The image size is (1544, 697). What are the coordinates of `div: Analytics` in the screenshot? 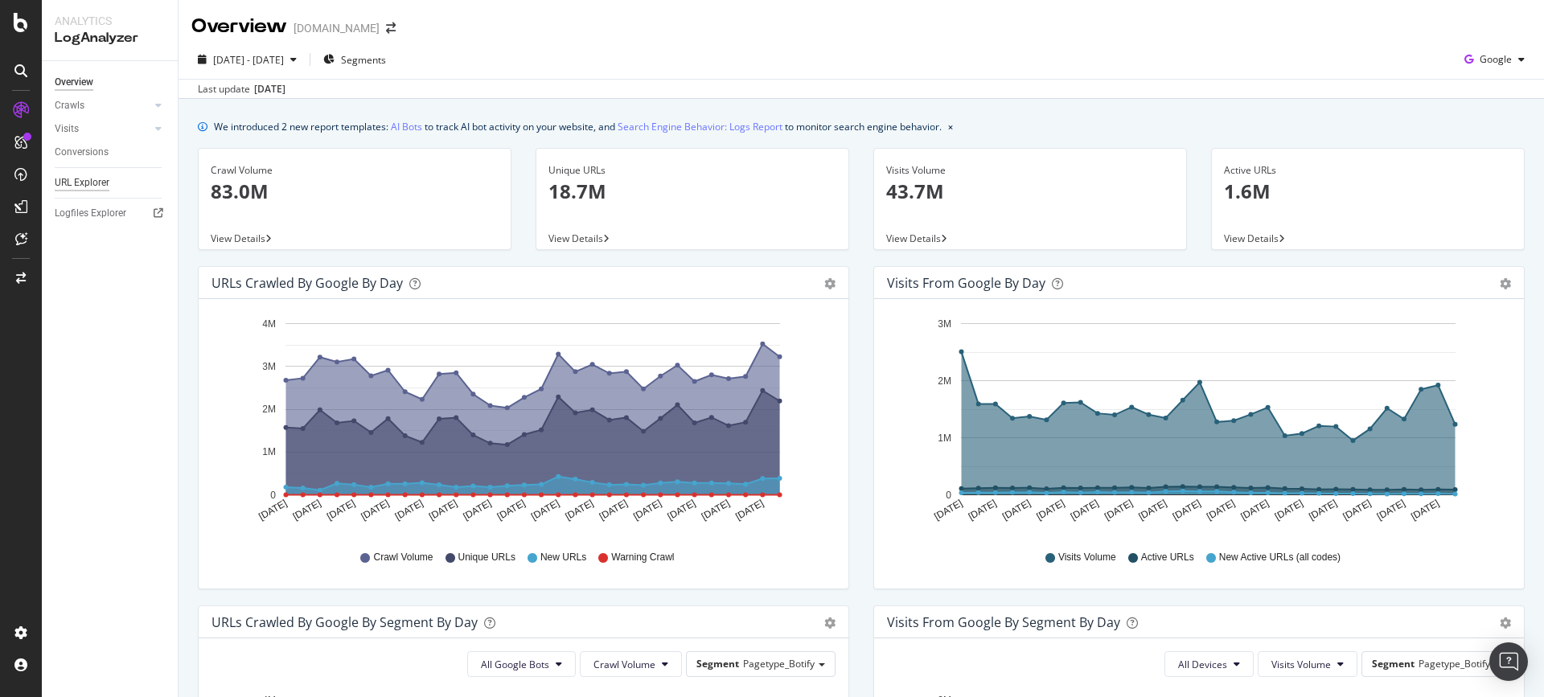 It's located at (109, 21).